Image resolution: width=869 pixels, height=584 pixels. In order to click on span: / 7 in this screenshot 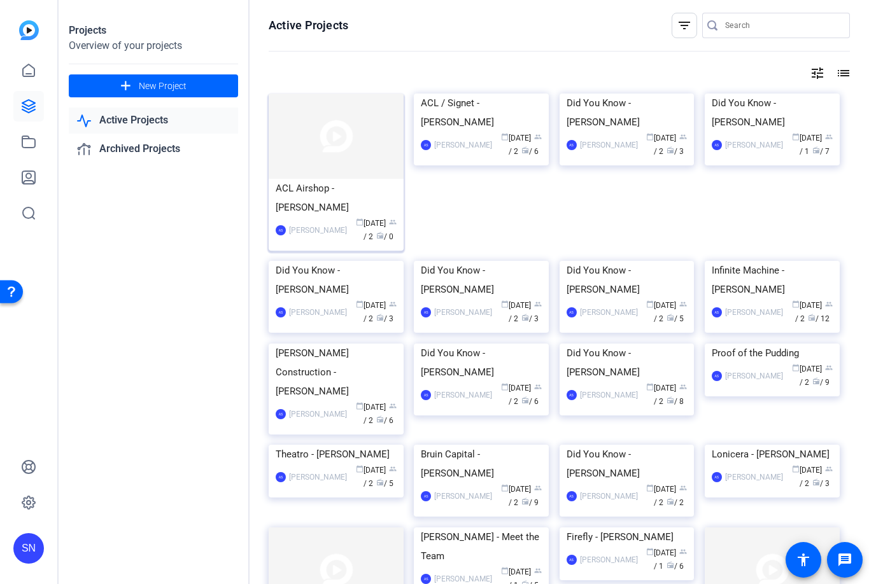, I will do `click(820, 151)`.